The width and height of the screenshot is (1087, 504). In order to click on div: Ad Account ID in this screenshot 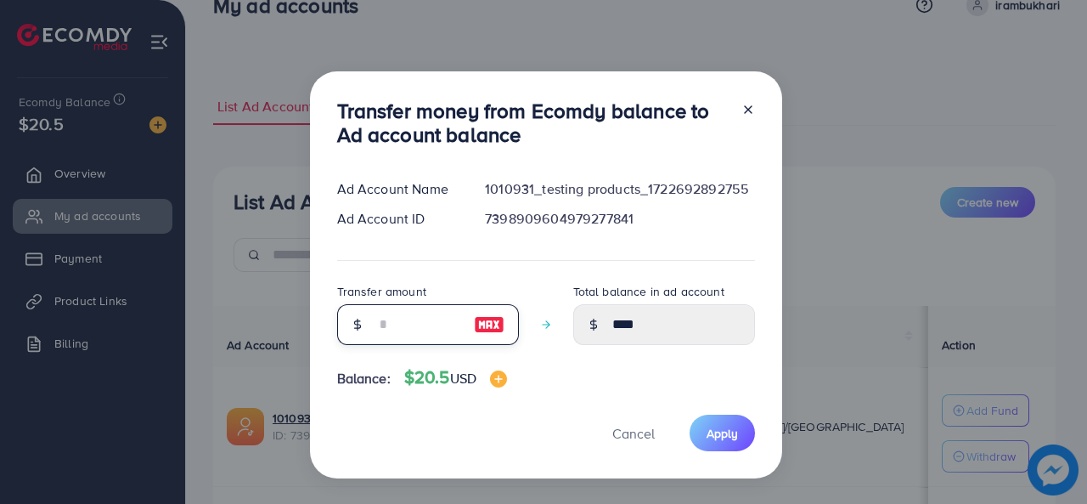, I will do `click(397, 218)`.